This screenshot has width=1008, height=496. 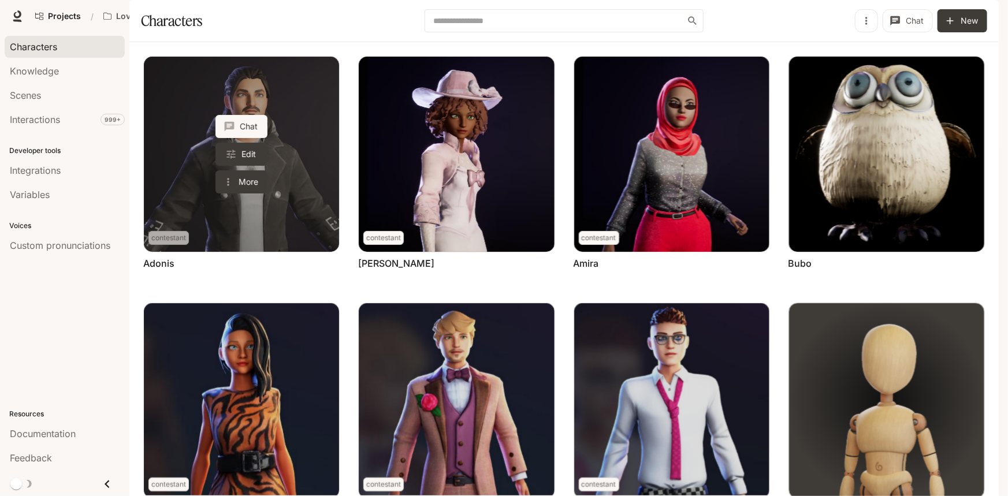 I want to click on a: Go to projects, so click(x=58, y=16).